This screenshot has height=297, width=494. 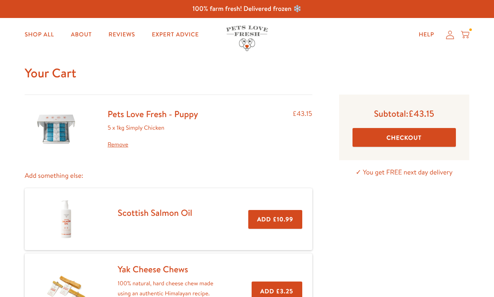 What do you see at coordinates (404, 173) in the screenshot?
I see `p: ✓ You get FREE next day delivery` at bounding box center [404, 173].